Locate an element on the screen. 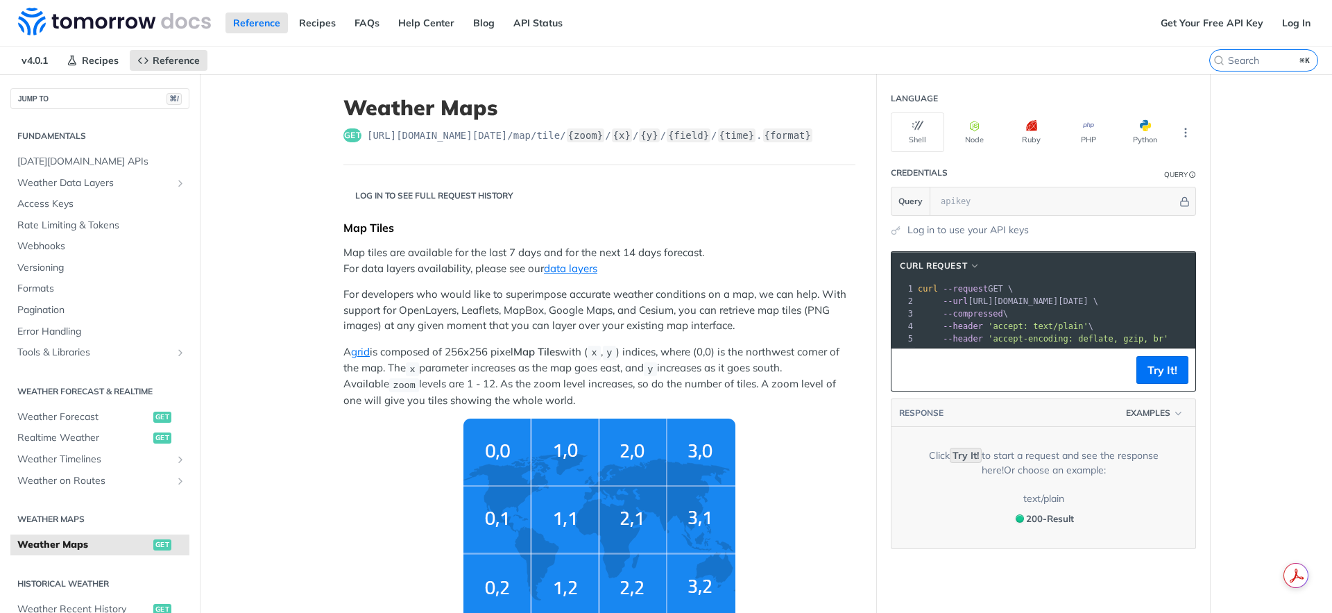  a: Error Handling is located at coordinates (100, 332).